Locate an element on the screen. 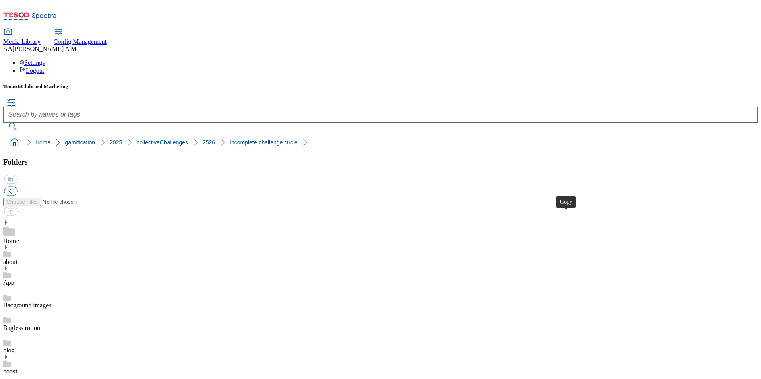 Image resolution: width=761 pixels, height=379 pixels. a: boost is located at coordinates (10, 371).